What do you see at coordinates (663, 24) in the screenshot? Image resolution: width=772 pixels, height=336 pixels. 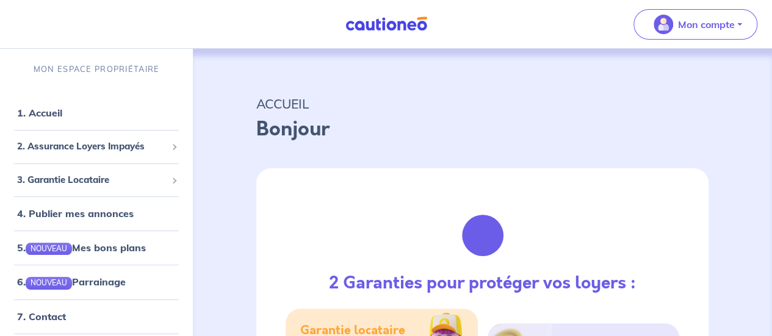 I see `img: illu_account_valid_menu.svg` at bounding box center [663, 24].